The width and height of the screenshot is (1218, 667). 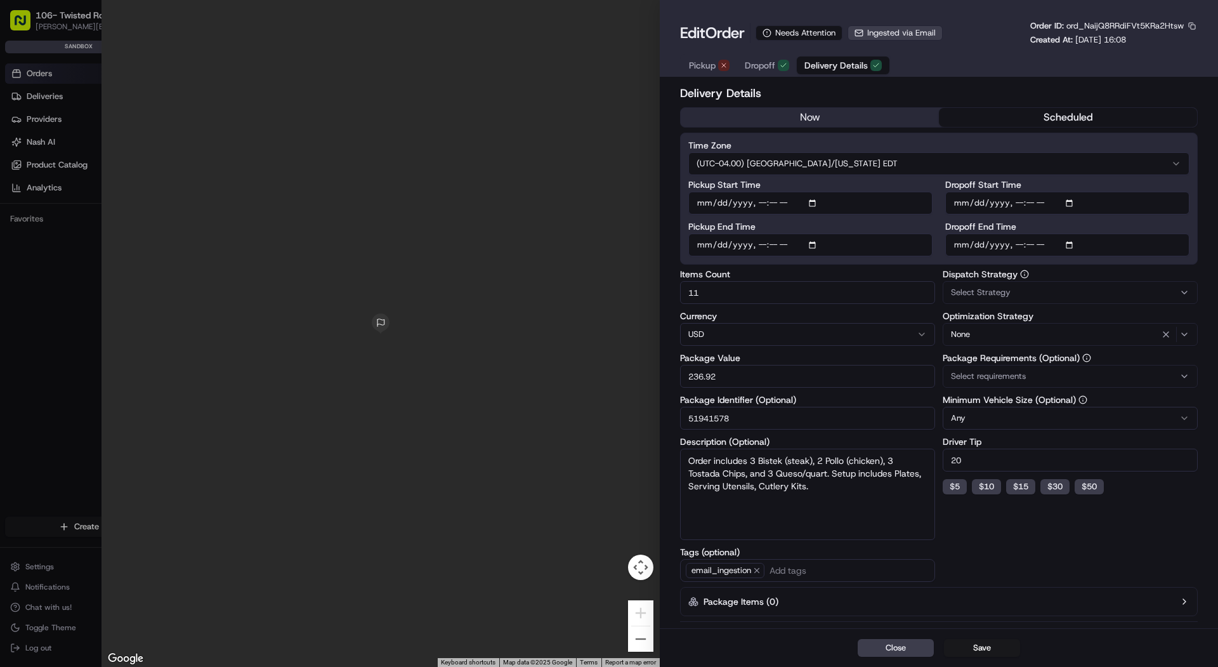 What do you see at coordinates (155, 289) in the screenshot?
I see `a: 💻API Documentation` at bounding box center [155, 289].